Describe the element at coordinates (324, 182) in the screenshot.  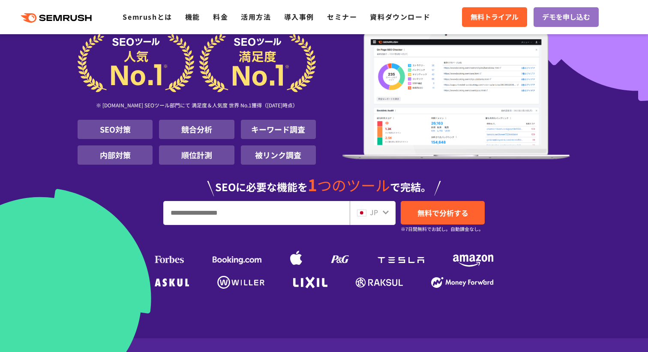
I see `div: SEOに必要な機能を` at that location.